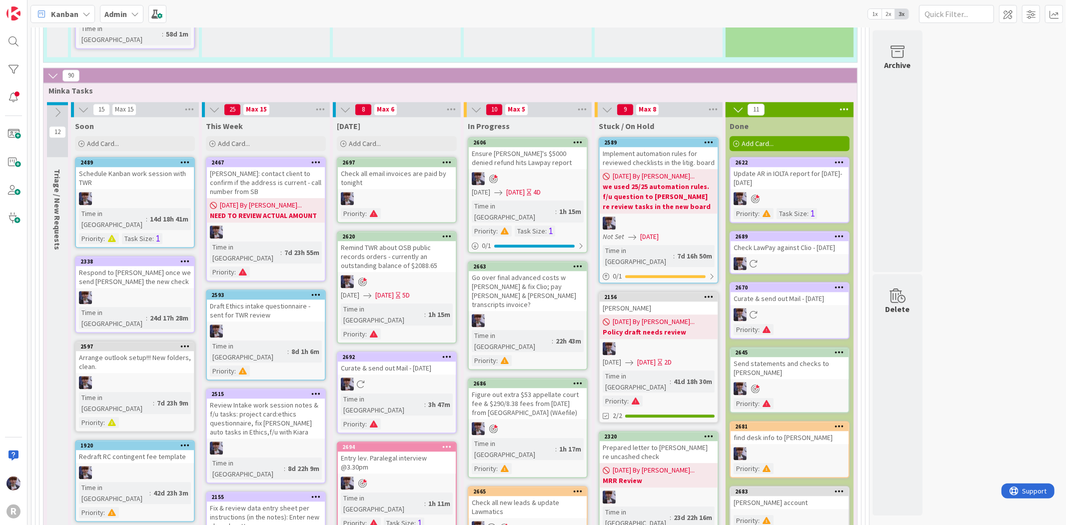 Image resolution: width=1066 pixels, height=525 pixels. What do you see at coordinates (530, 266) in the screenshot?
I see `div: 2663` at bounding box center [530, 266].